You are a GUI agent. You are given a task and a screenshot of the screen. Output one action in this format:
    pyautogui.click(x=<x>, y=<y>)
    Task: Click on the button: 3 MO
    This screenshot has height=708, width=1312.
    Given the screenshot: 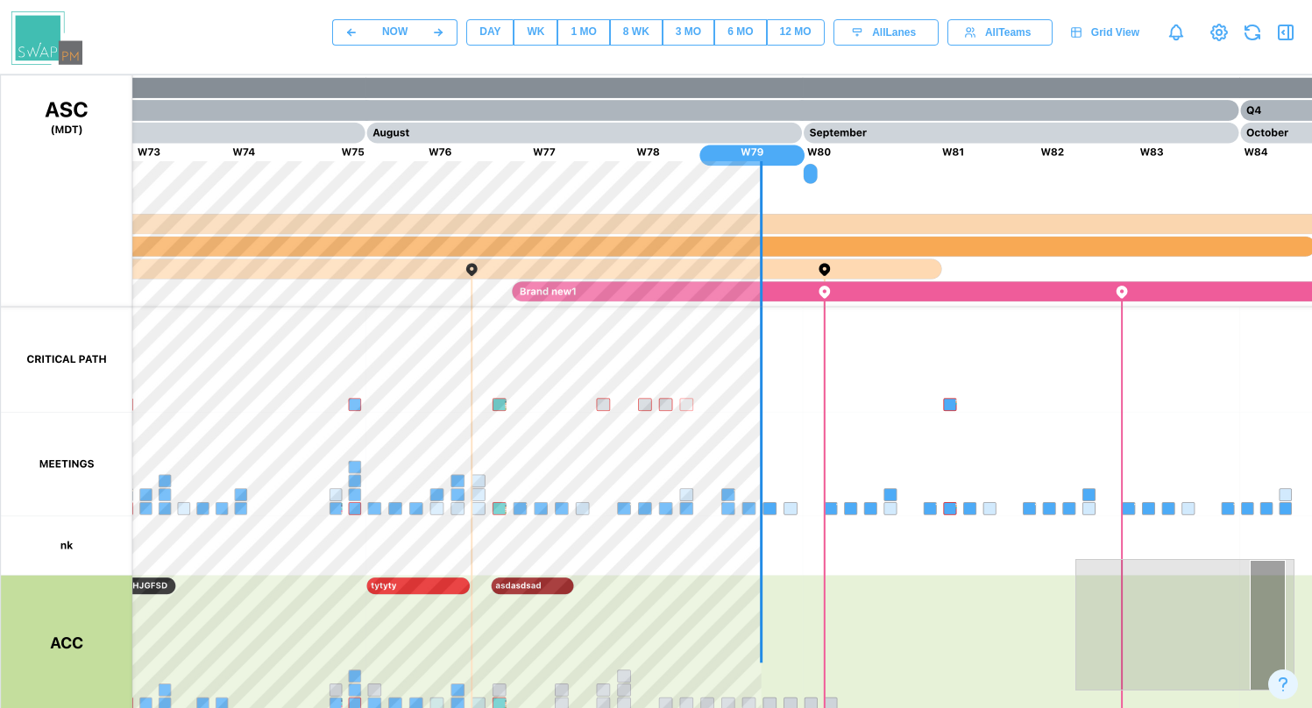 What is the action you would take?
    pyautogui.click(x=688, y=32)
    